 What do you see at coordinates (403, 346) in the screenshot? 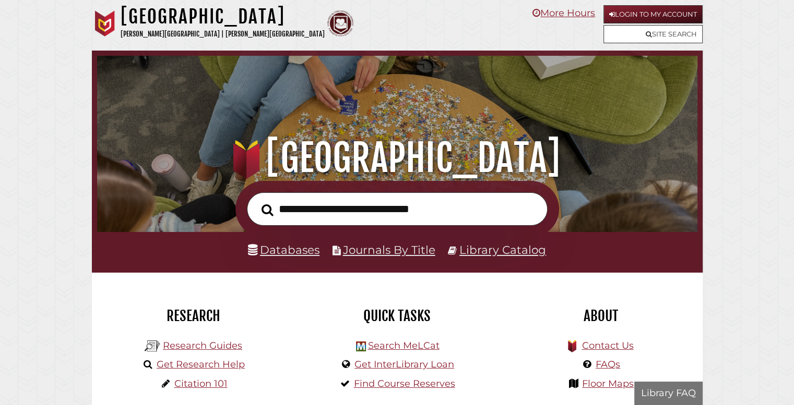
I see `a: Search MeLCat` at bounding box center [403, 346].